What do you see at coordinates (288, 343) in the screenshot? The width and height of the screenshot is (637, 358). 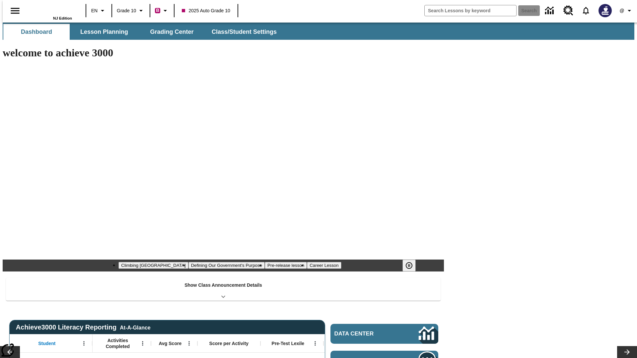 I see `span: Pre-Test Lexile` at bounding box center [288, 343].